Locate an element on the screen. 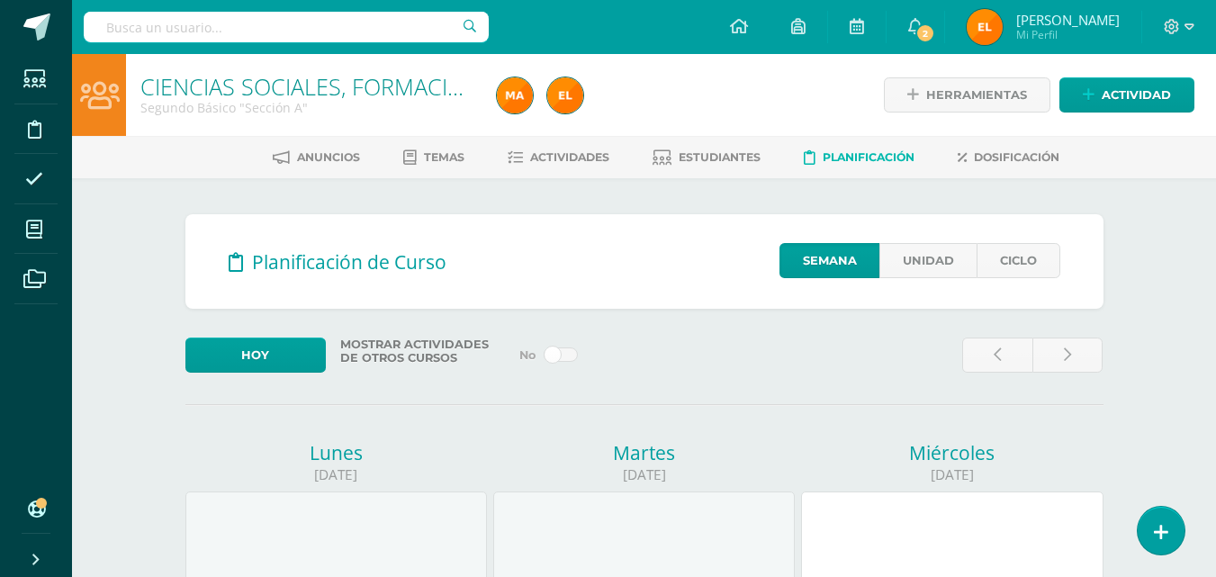 This screenshot has width=1216, height=577. a: Ciclo is located at coordinates (1018, 260).